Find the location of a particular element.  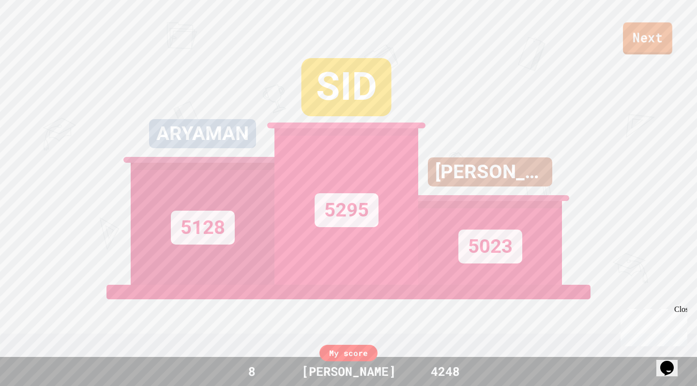

div: Chat with us now!Close is located at coordinates (35, 32).